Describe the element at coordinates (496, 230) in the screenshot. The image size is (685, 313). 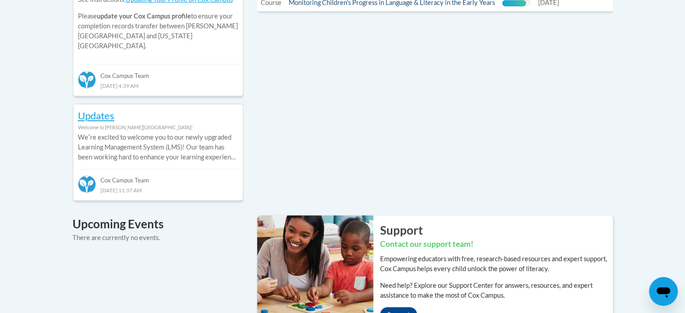
I see `h2: Support` at that location.